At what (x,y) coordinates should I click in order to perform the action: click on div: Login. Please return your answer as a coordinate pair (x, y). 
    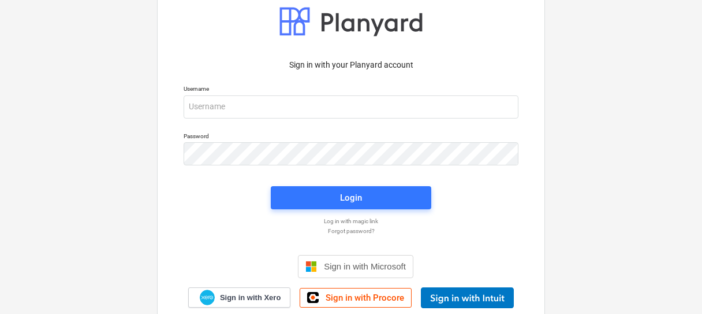
    Looking at the image, I should click on (351, 197).